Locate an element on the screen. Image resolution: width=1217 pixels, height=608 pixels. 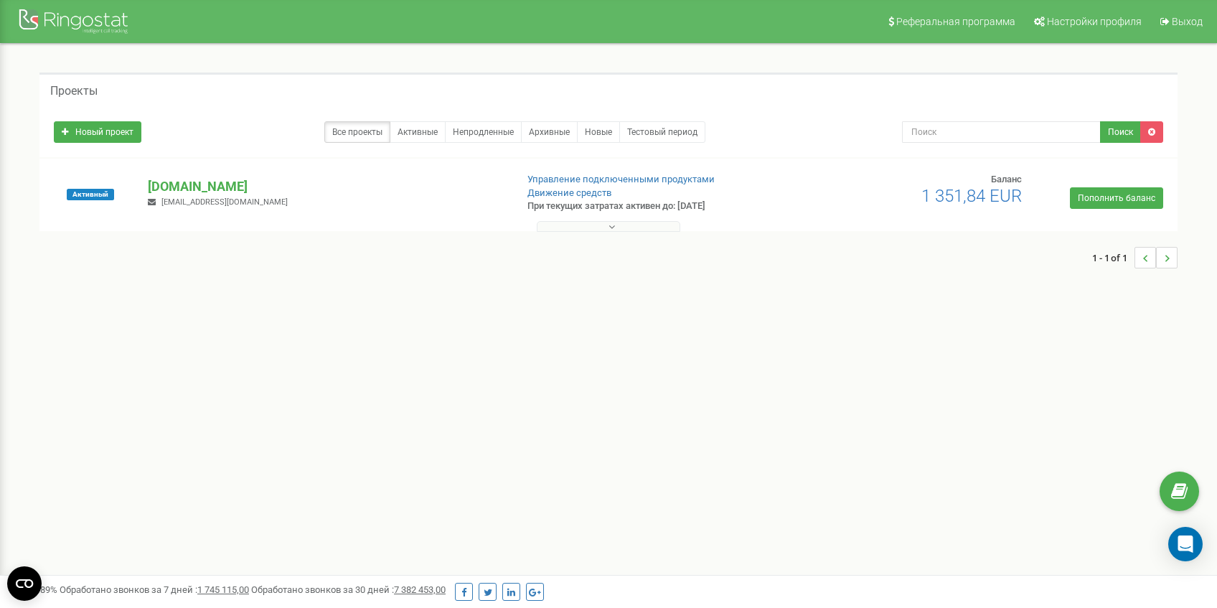
span: Настройки профиля is located at coordinates (1094, 22).